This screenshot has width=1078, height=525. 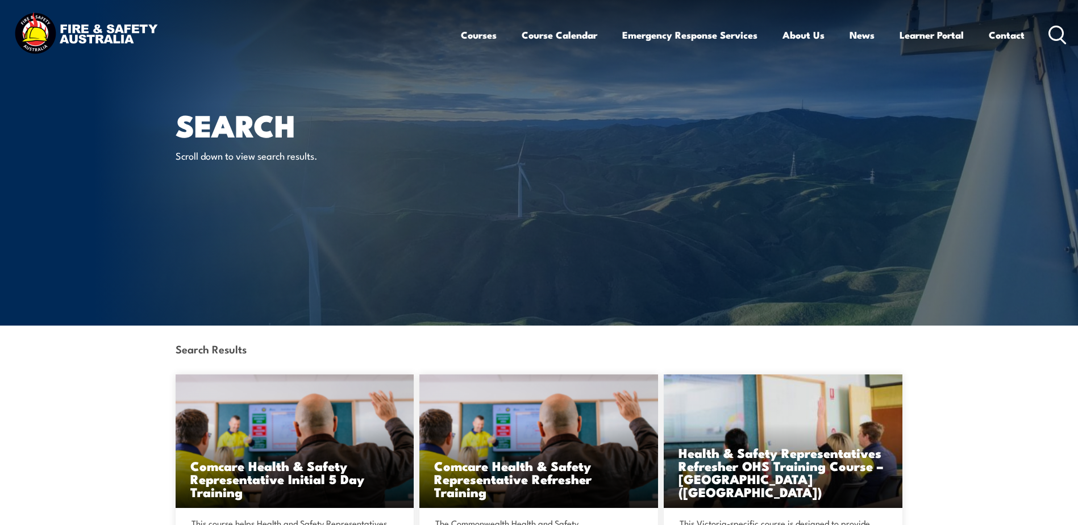 What do you see at coordinates (931, 35) in the screenshot?
I see `a: Learner Portal` at bounding box center [931, 35].